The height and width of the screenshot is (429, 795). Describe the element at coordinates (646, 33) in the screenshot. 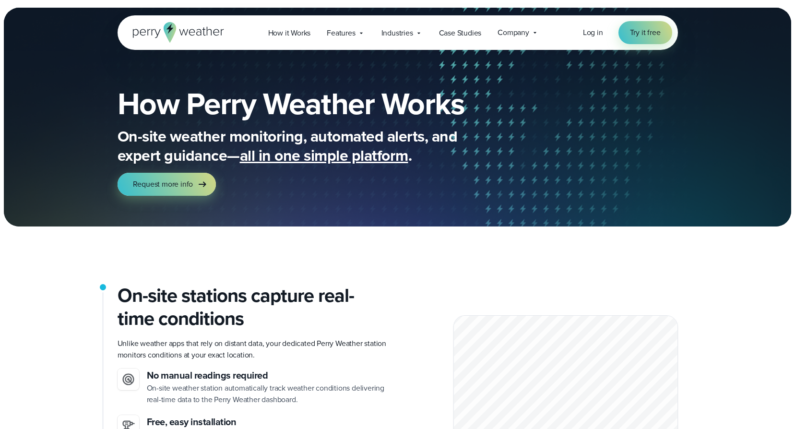

I see `span: Try it free` at that location.